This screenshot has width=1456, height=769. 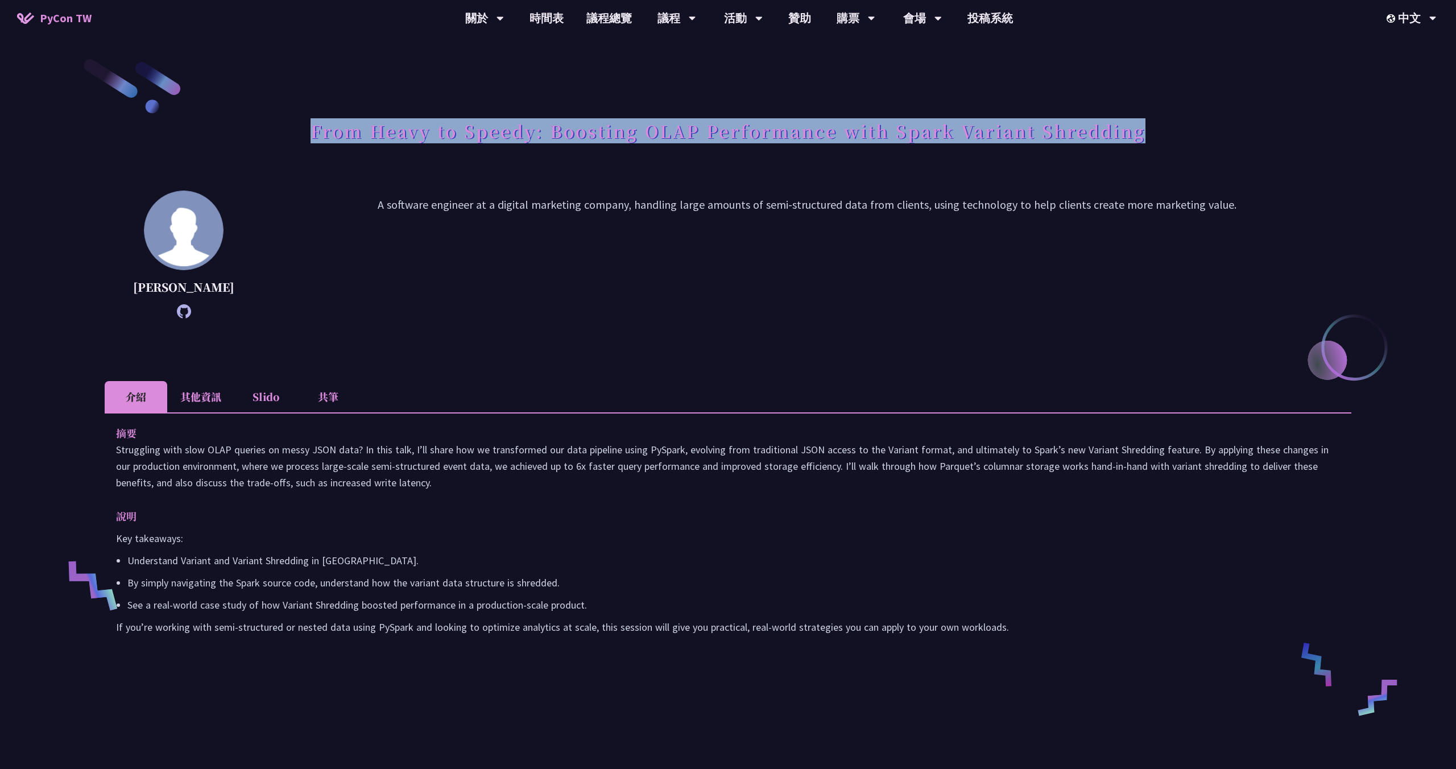 I want to click on a: PyCon TW, so click(x=54, y=18).